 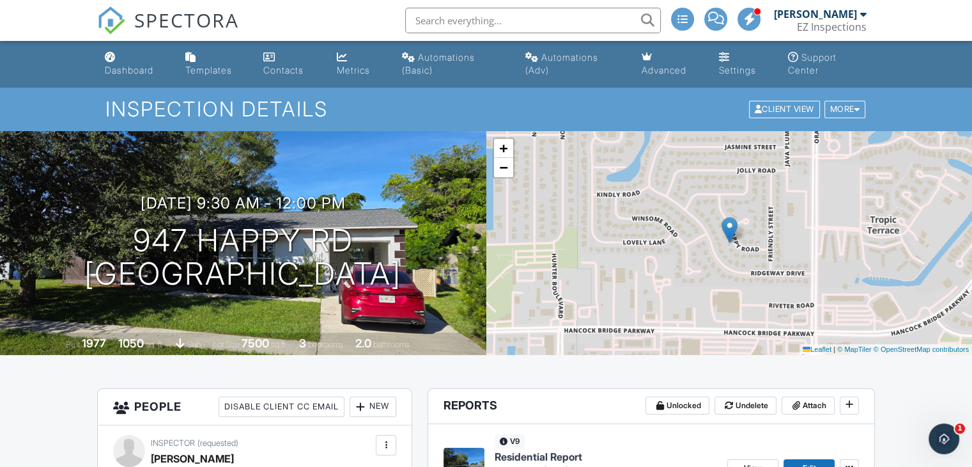 I want to click on a: SPECTORA, so click(x=168, y=31).